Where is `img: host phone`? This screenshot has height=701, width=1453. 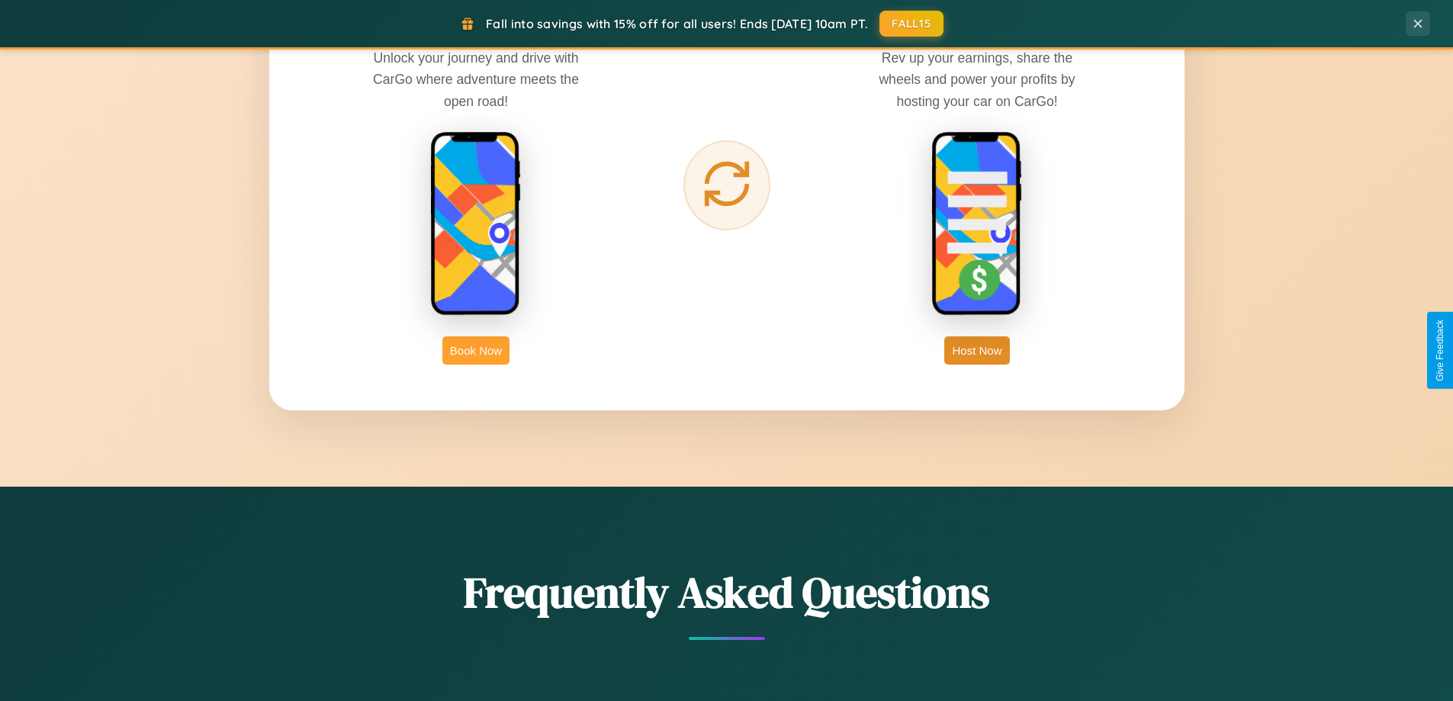 img: host phone is located at coordinates (977, 224).